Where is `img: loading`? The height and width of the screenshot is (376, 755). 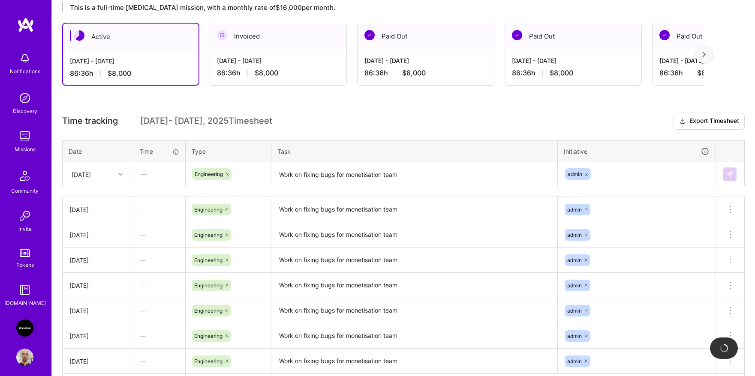 img: loading is located at coordinates (724, 348).